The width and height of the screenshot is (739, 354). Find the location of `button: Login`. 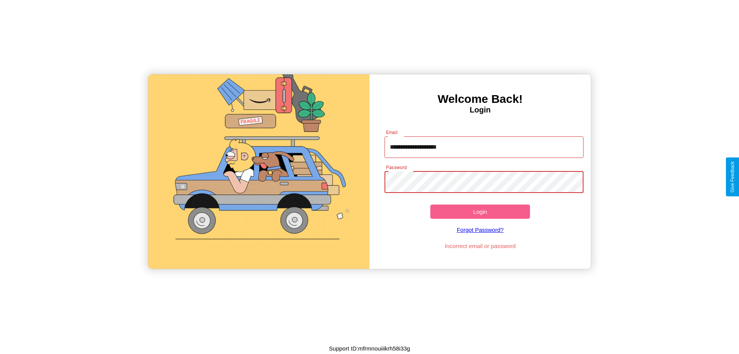

button: Login is located at coordinates (480, 211).